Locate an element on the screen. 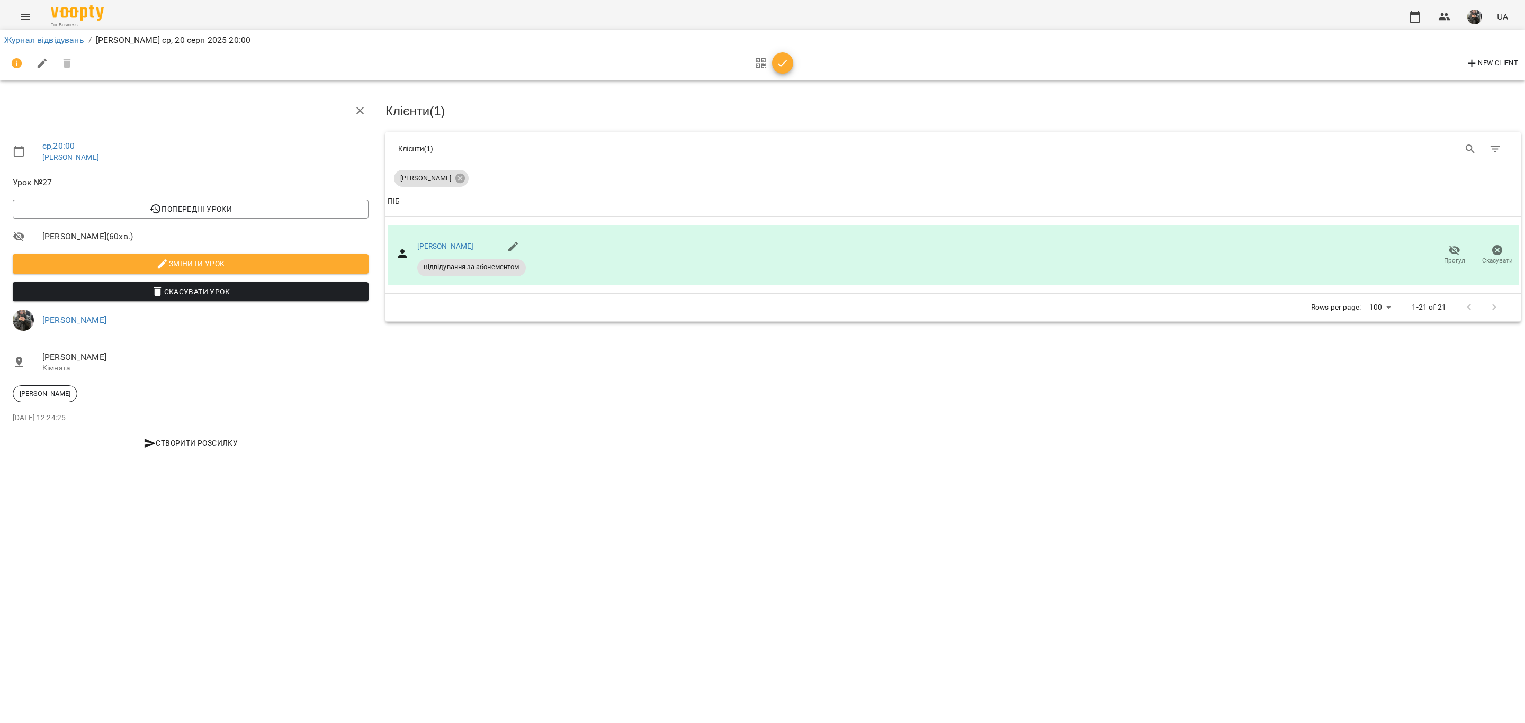 This screenshot has height=723, width=1525. div: Sort is located at coordinates (394, 202).